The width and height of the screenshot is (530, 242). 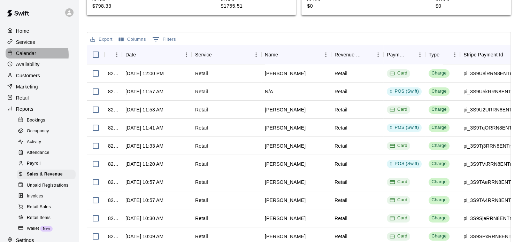 What do you see at coordinates (33, 229) in the screenshot?
I see `span: Wallet` at bounding box center [33, 229].